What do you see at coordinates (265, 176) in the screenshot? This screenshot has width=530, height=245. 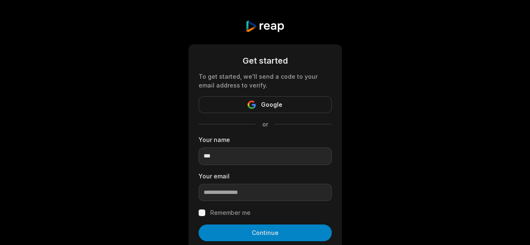 I see `label: Your email` at bounding box center [265, 176].